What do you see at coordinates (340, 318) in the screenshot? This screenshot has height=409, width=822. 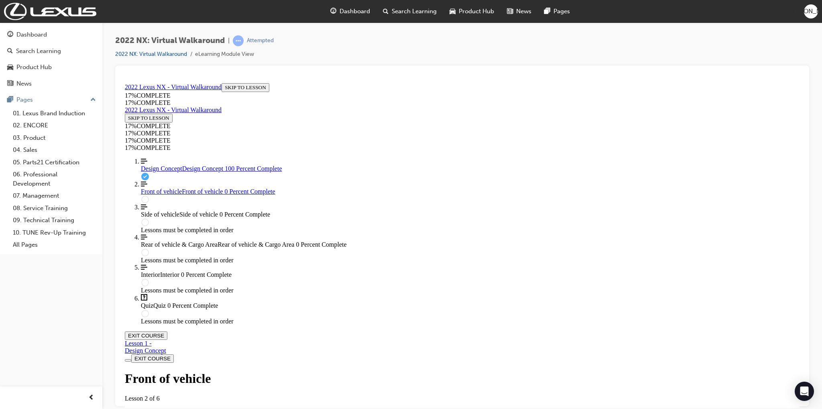 I see `div: Lesson 2 of 6` at bounding box center [340, 318].